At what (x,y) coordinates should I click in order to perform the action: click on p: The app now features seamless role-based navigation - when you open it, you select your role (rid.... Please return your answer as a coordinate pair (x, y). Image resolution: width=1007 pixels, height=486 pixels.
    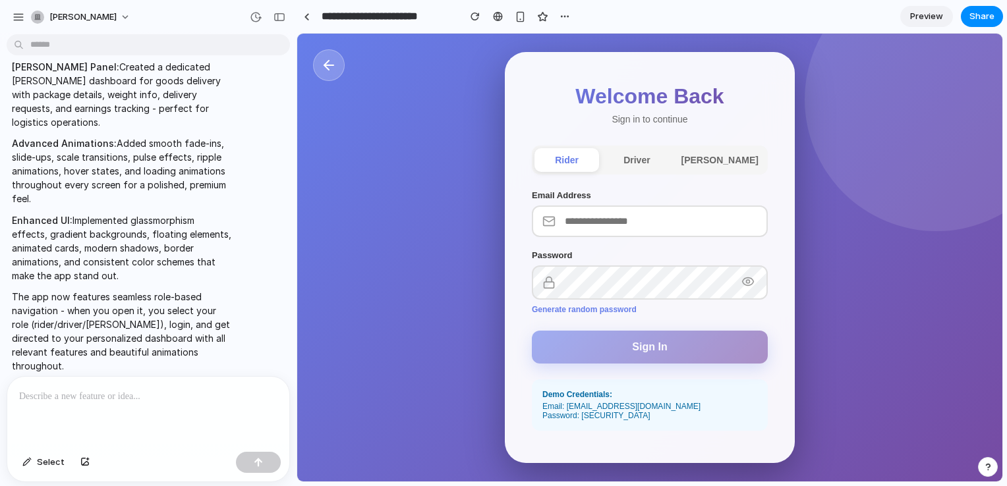
    Looking at the image, I should click on (122, 331).